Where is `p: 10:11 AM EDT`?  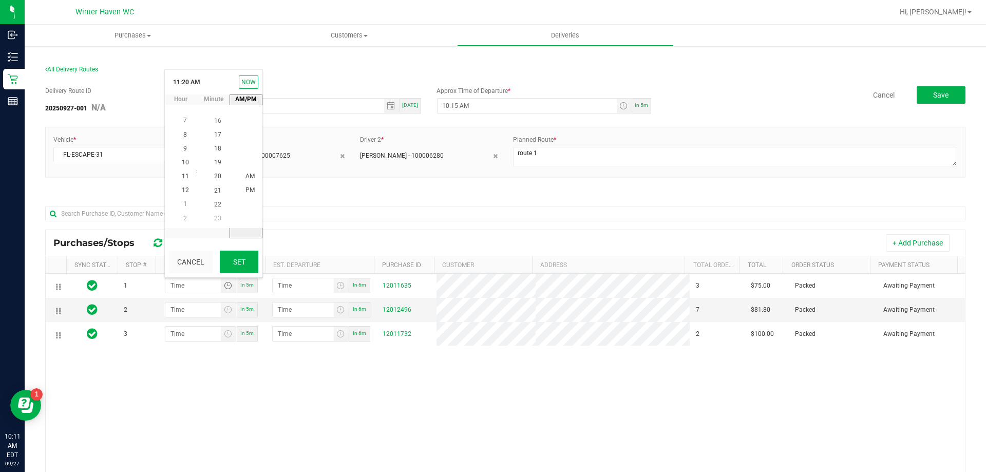 p: 10:11 AM EDT is located at coordinates (12, 446).